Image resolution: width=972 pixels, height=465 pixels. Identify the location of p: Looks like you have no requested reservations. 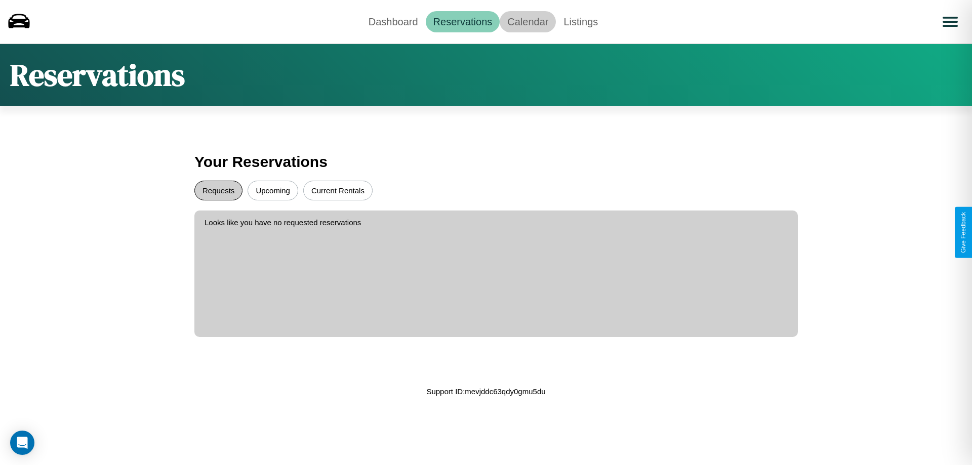
(496, 222).